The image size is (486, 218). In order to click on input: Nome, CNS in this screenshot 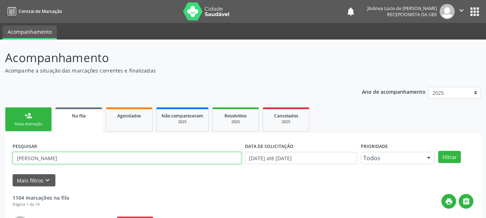, I will do `click(127, 158)`.